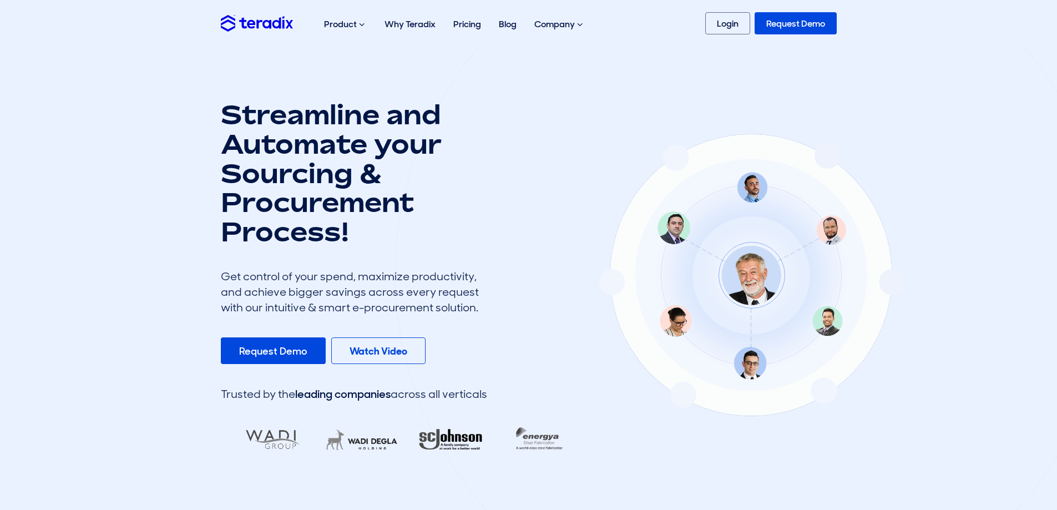  I want to click on img: Teradix logo, so click(257, 23).